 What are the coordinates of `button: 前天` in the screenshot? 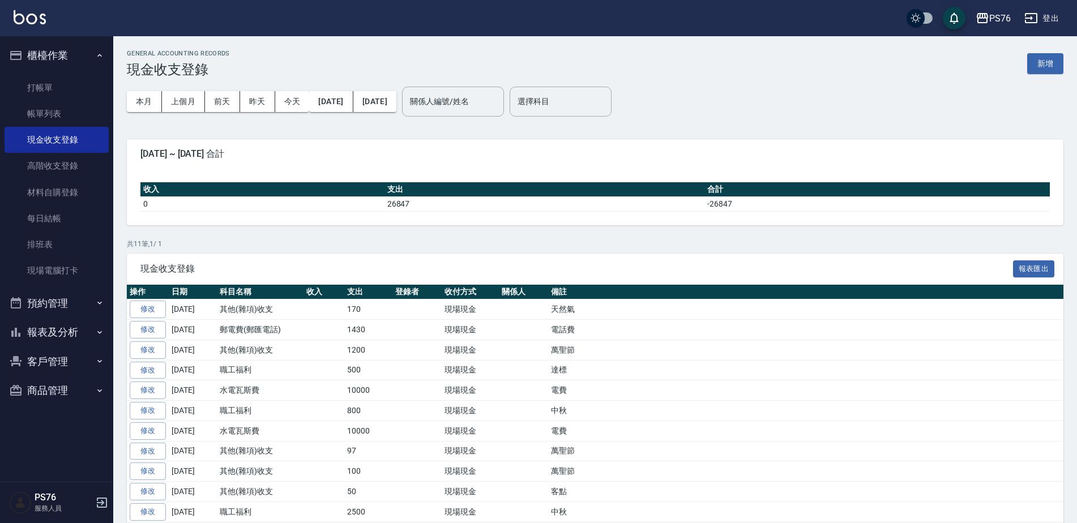 It's located at (222, 101).